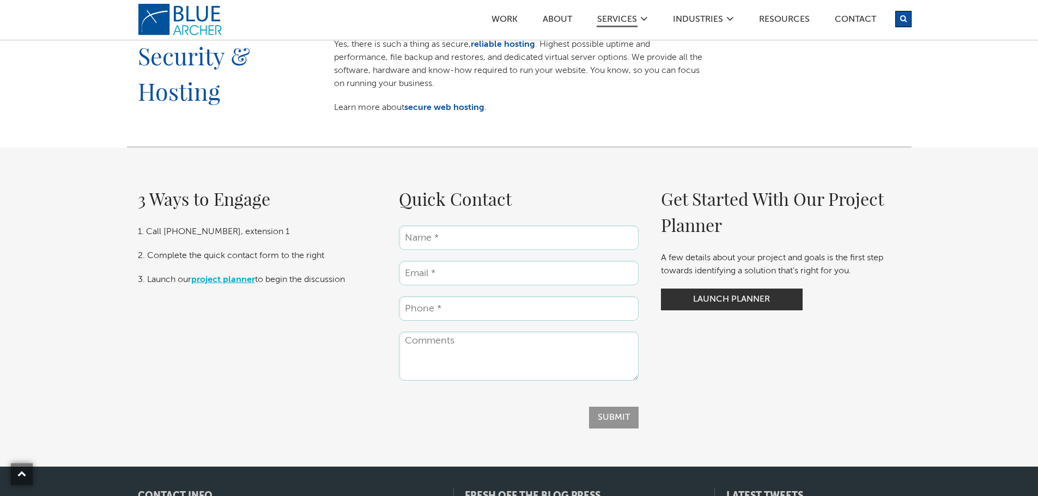  What do you see at coordinates (617, 21) in the screenshot?
I see `a: SERVICES` at bounding box center [617, 21].